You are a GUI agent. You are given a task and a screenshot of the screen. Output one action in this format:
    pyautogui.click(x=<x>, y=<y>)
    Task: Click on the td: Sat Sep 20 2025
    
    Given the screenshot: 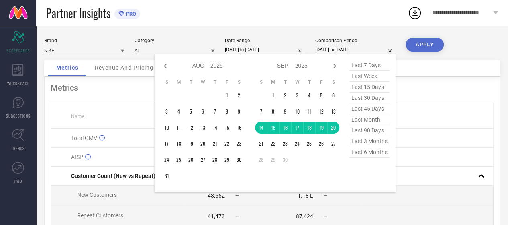 What is the action you would take?
    pyautogui.click(x=333, y=127)
    